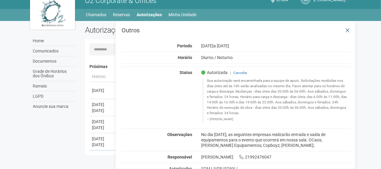 The height and width of the screenshot is (169, 381). What do you see at coordinates (54, 62) in the screenshot?
I see `a: Documentos` at bounding box center [54, 62].